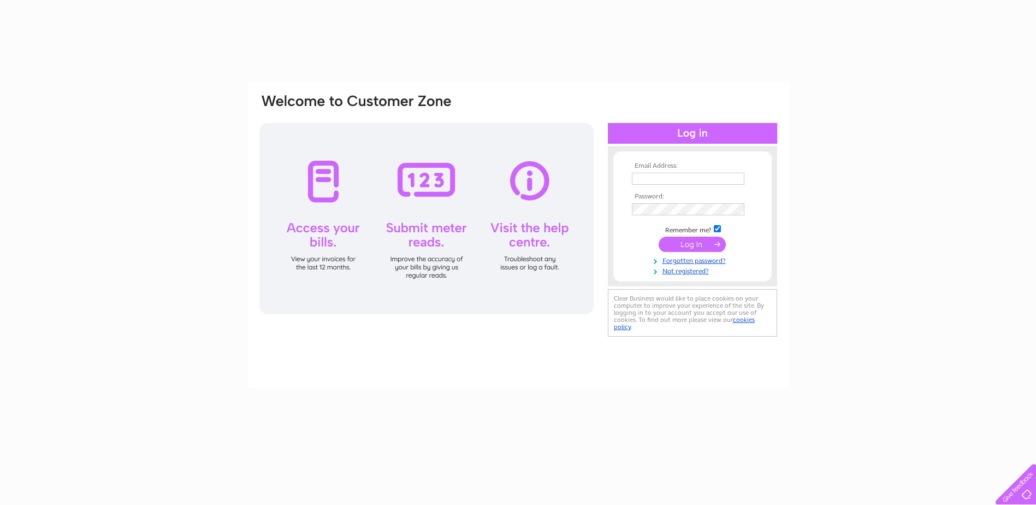 This screenshot has width=1036, height=505. I want to click on div: Clear Business would like to place cookies on your computer to improve your experience of the sit..., so click(693, 313).